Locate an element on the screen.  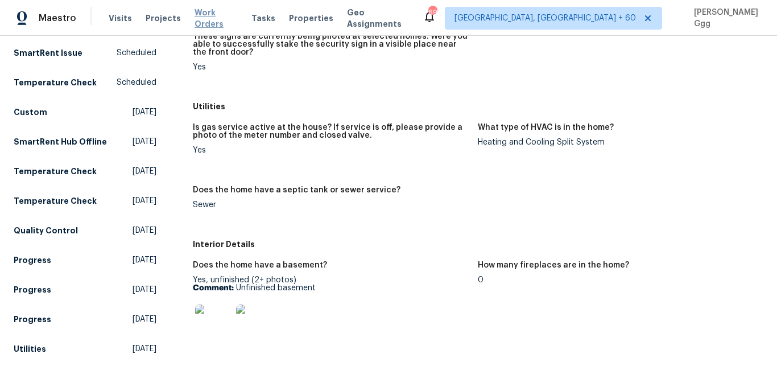
div: Heating and Cooling Split System is located at coordinates (616, 142).